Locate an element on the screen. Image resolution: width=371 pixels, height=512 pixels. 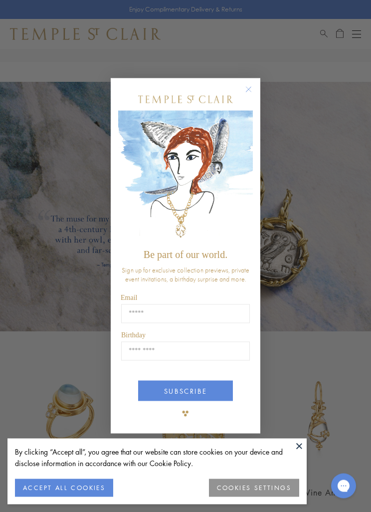
input: Email is located at coordinates (186, 314).